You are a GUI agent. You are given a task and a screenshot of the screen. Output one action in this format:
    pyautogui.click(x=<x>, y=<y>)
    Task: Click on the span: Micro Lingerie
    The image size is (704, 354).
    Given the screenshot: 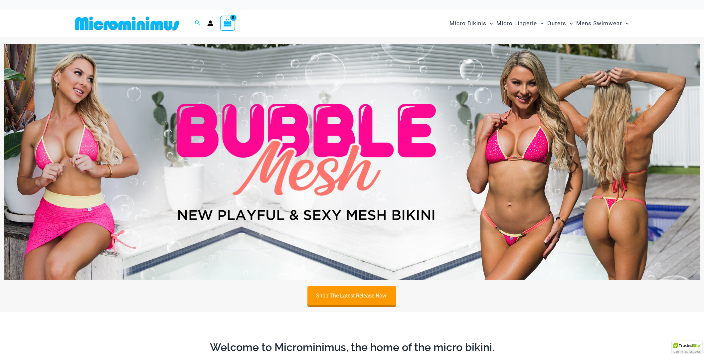 What is the action you would take?
    pyautogui.click(x=516, y=23)
    